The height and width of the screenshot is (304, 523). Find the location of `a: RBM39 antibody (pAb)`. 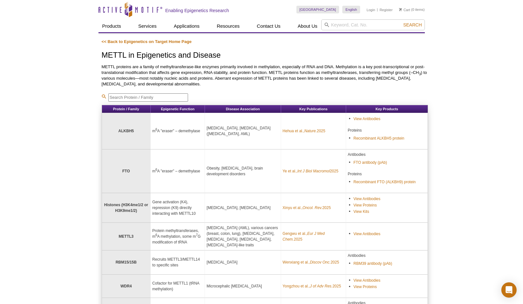

a: RBM39 antibody (pAb) is located at coordinates (372, 263).